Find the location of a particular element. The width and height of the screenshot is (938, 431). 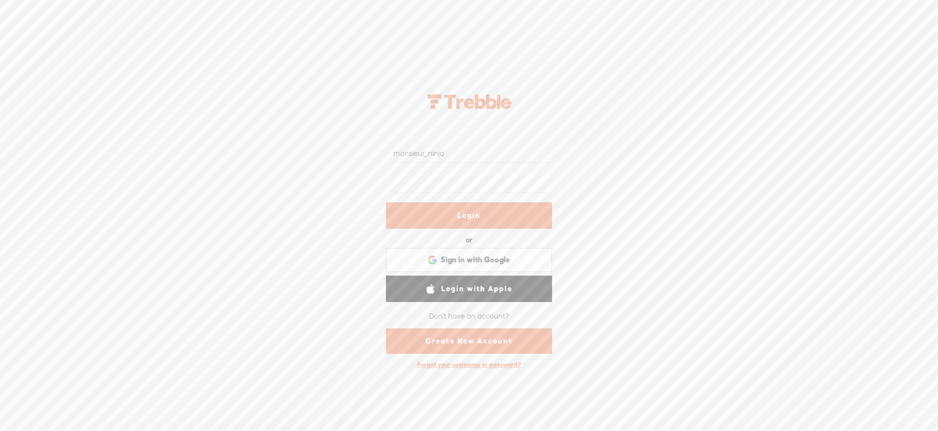

div: or is located at coordinates (469, 240).